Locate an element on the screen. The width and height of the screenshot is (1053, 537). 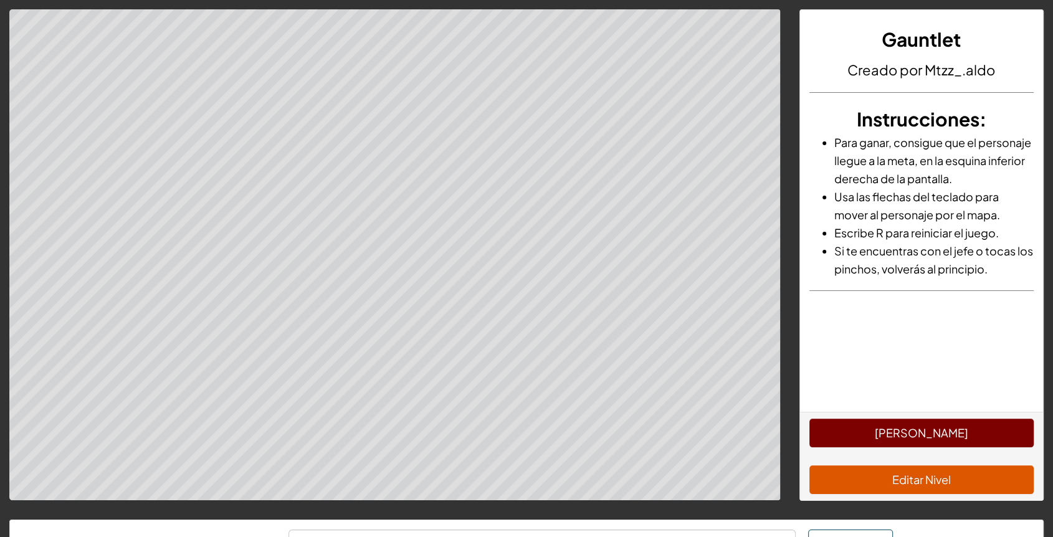
li: Para ganar, consigue que el personaje llegue a la meta, en la esquina inferior derecha de la pant... is located at coordinates (934, 160).